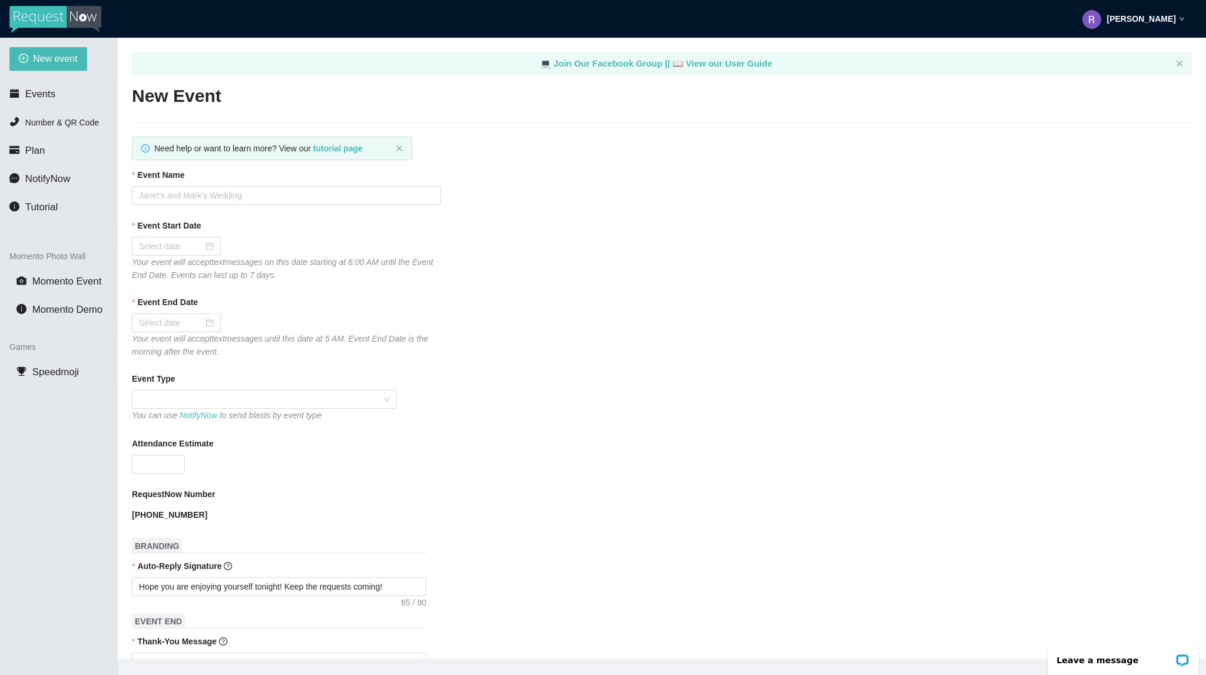 This screenshot has width=1206, height=675. I want to click on img: ACg8ocLhAggMDWVDA1eU7qfC_nloOBVBCGhvJMARlLUlK9ib3iztmA=s96-c, so click(1092, 19).